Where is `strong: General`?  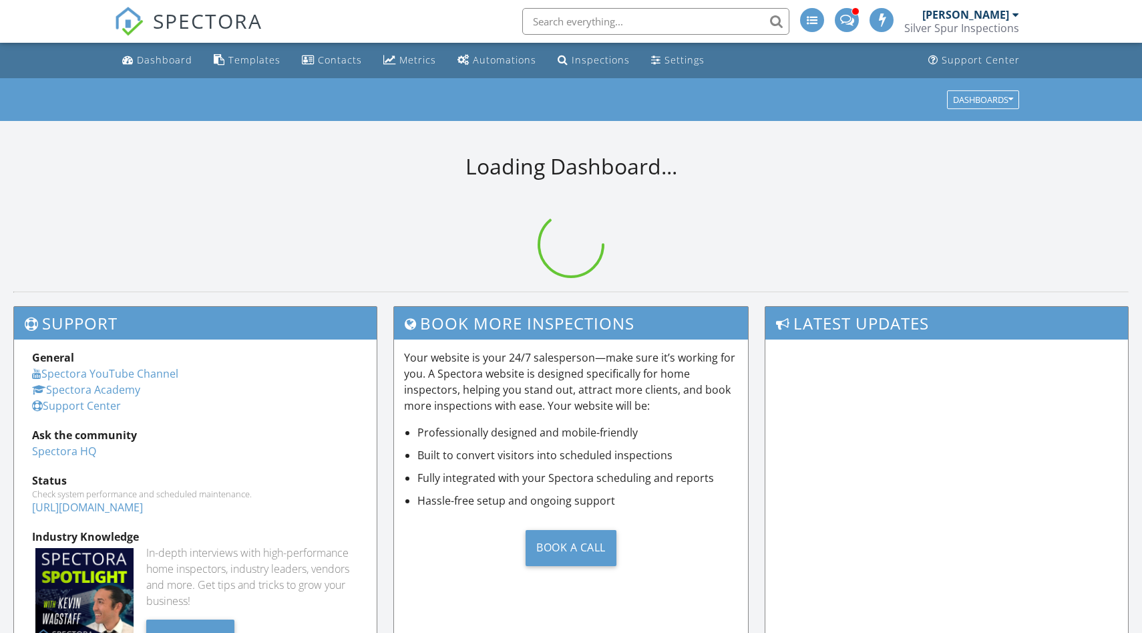
strong: General is located at coordinates (53, 357).